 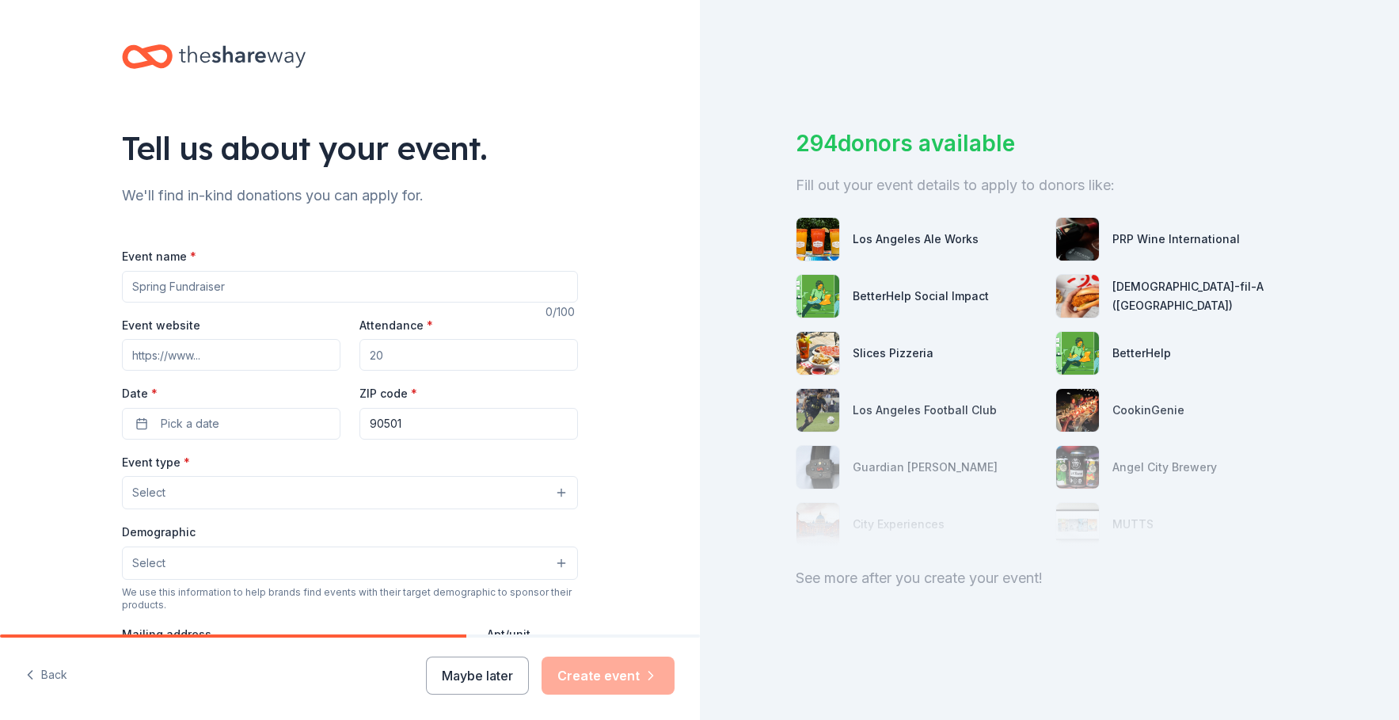 What do you see at coordinates (818, 239) in the screenshot?
I see `img: photo for Los Angeles Ale Works` at bounding box center [818, 239].